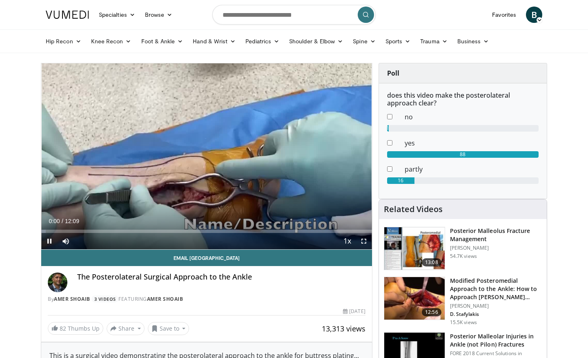 The image size is (588, 358). Describe the element at coordinates (63, 328) in the screenshot. I see `span: 82` at that location.